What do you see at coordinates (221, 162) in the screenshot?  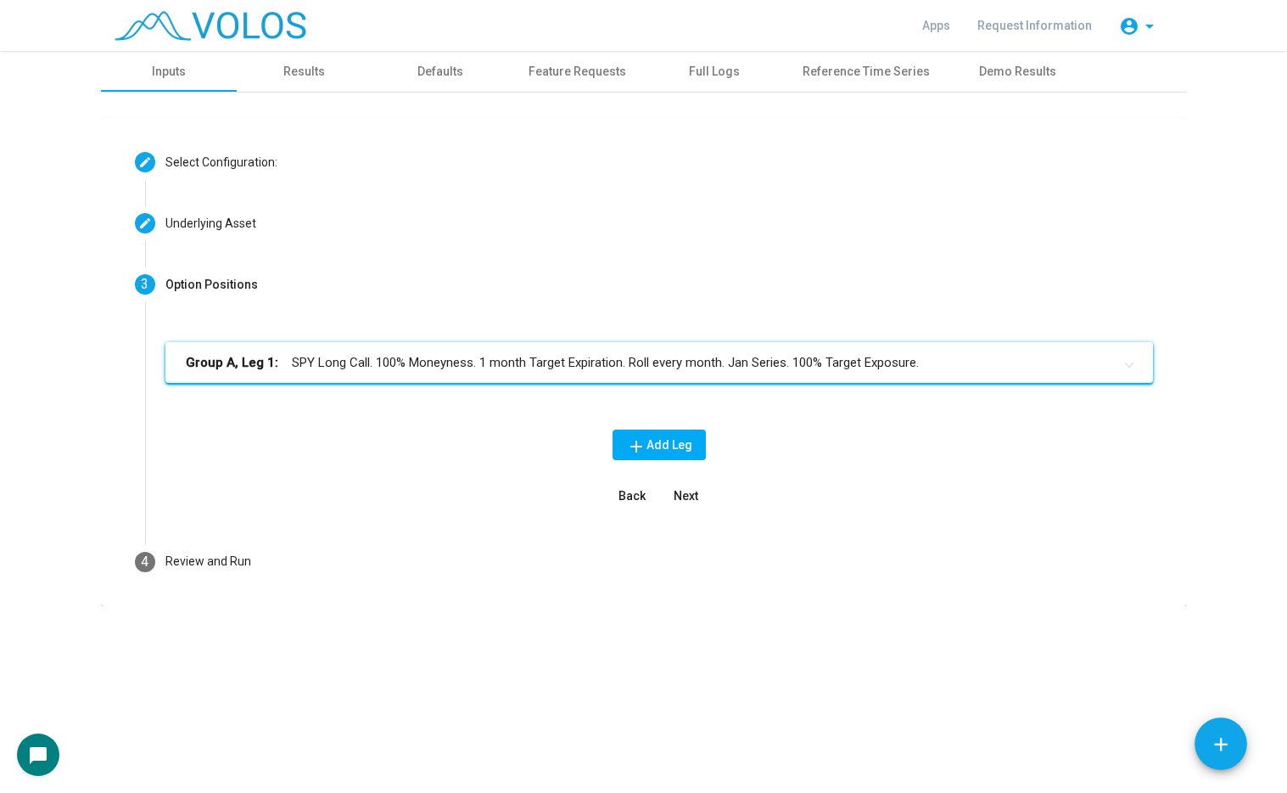 I see `div: Select Configuration:` at bounding box center [221, 162].